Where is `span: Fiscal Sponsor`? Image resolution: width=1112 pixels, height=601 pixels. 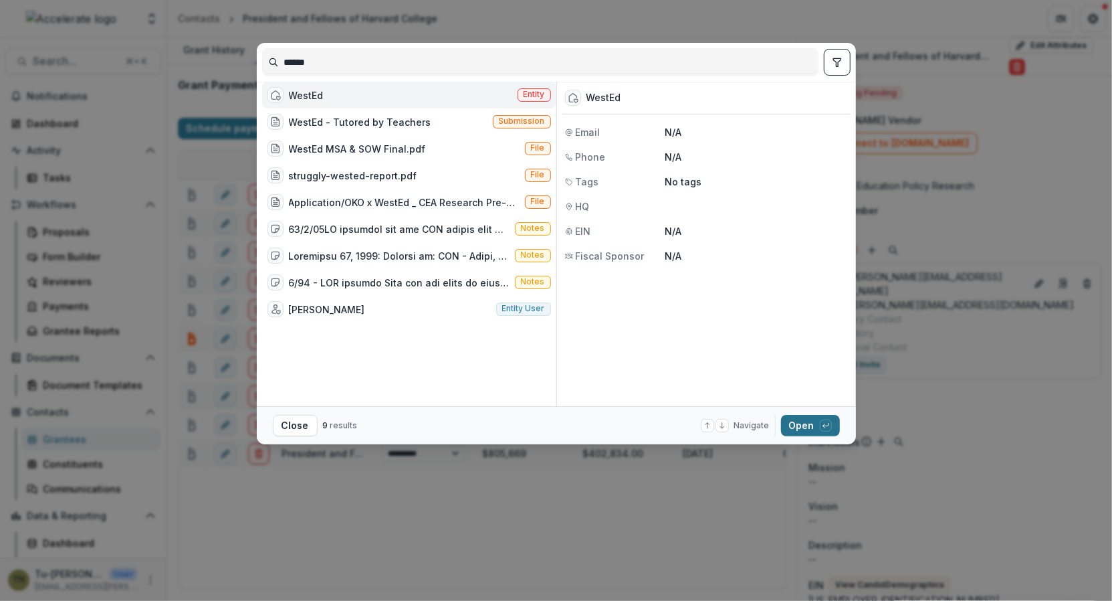
span: Fiscal Sponsor is located at coordinates (610, 256).